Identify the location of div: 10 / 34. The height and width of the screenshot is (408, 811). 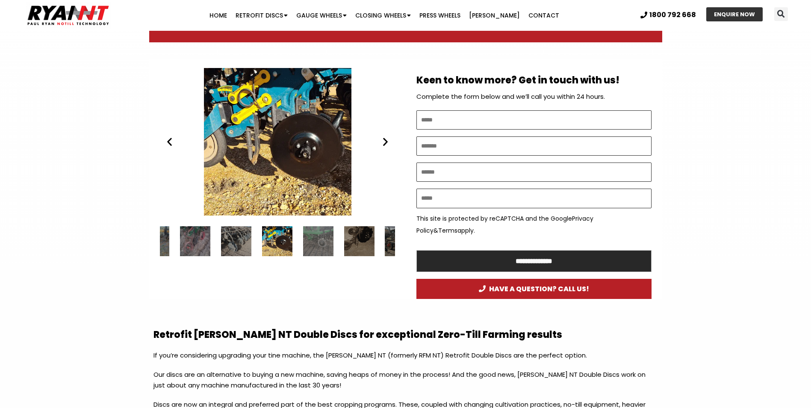
(236, 241).